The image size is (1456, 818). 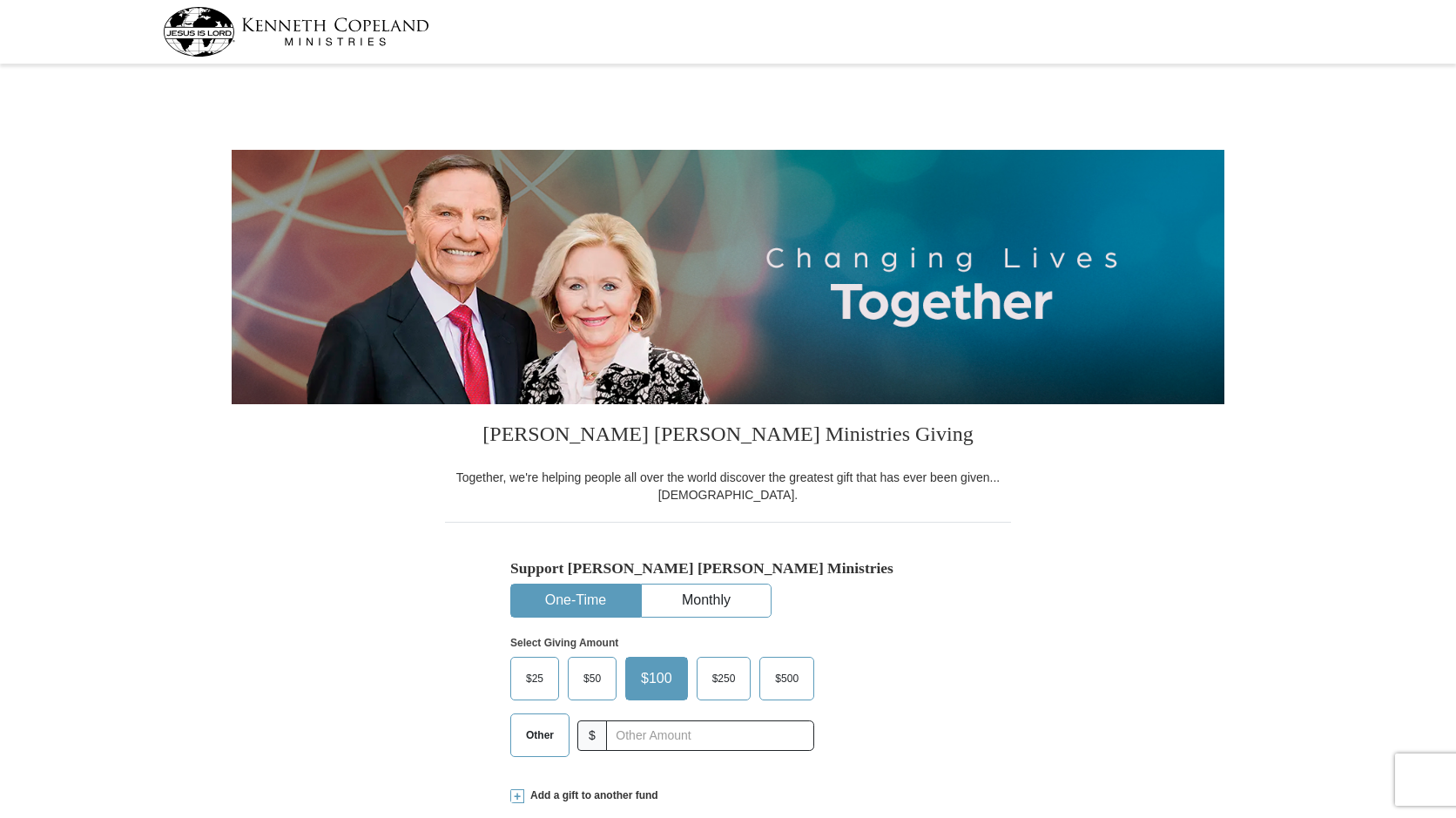 What do you see at coordinates (591, 795) in the screenshot?
I see `span: Add a gift to another fund` at bounding box center [591, 795].